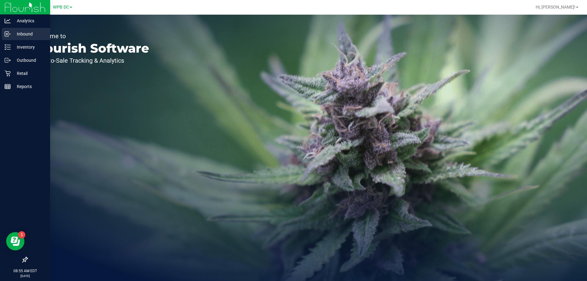 This screenshot has width=587, height=281. What do you see at coordinates (91, 61) in the screenshot?
I see `p: Seed-to-Sale Tracking & Analytics` at bounding box center [91, 61].